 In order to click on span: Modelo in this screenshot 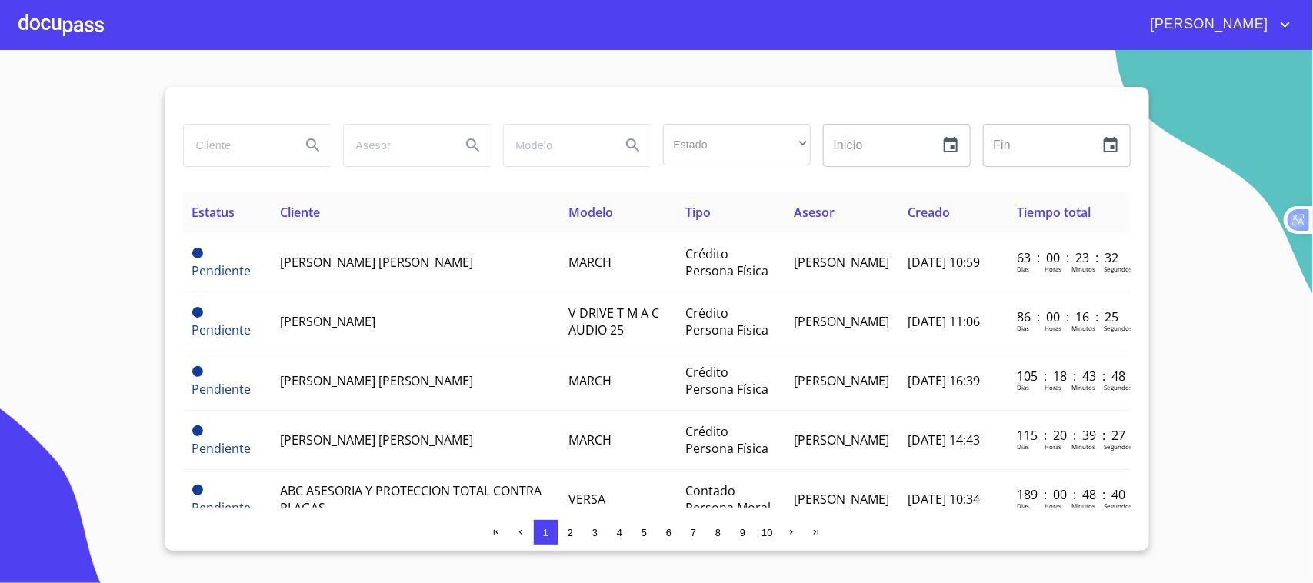, I will do `click(591, 212)`.